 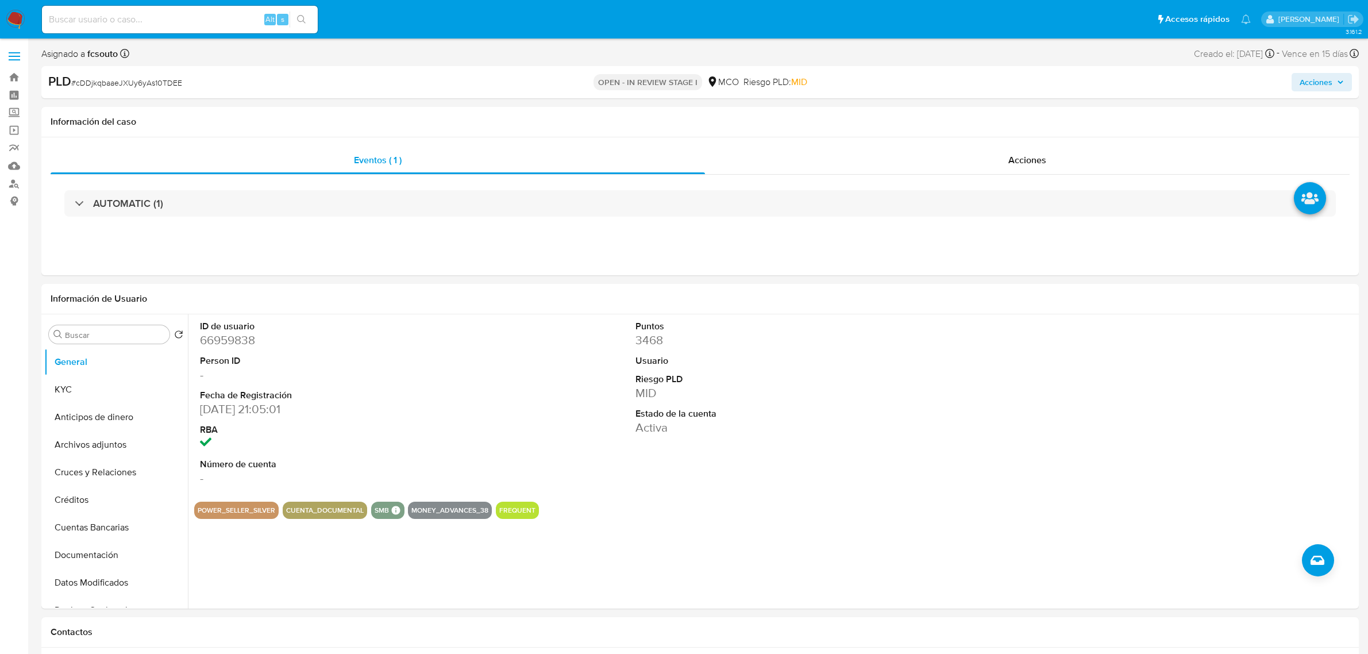 What do you see at coordinates (378, 160) in the screenshot?
I see `span: Eventos ( 1 )` at bounding box center [378, 160].